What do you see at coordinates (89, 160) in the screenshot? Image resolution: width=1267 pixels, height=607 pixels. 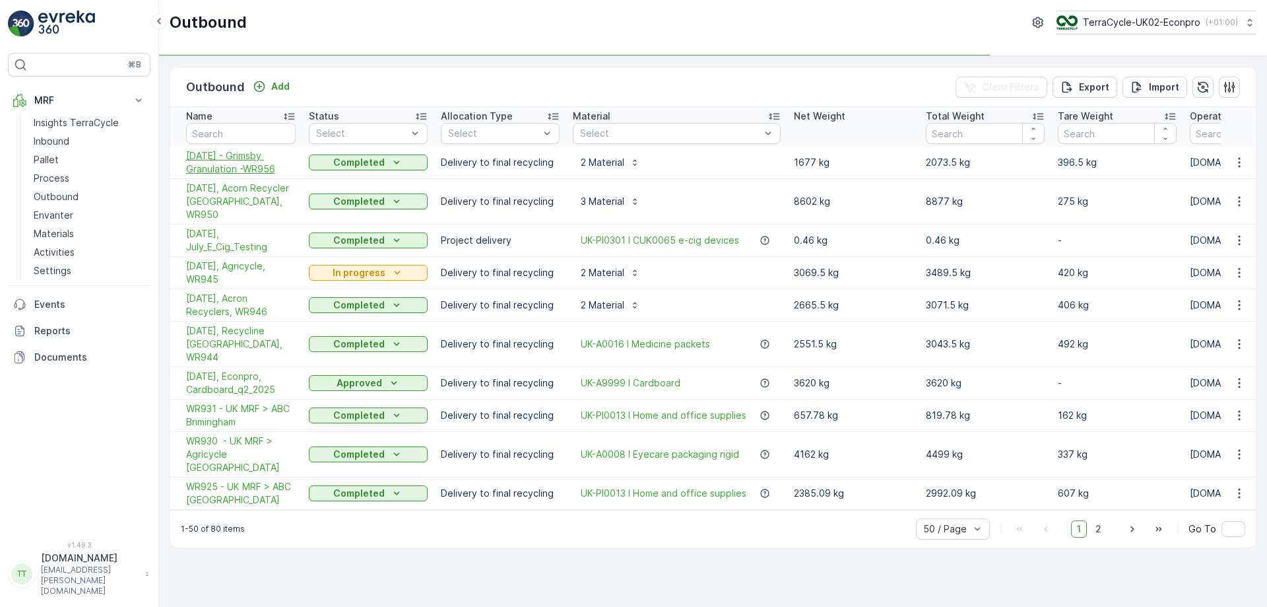 I see `a: Pallet` at bounding box center [89, 160].